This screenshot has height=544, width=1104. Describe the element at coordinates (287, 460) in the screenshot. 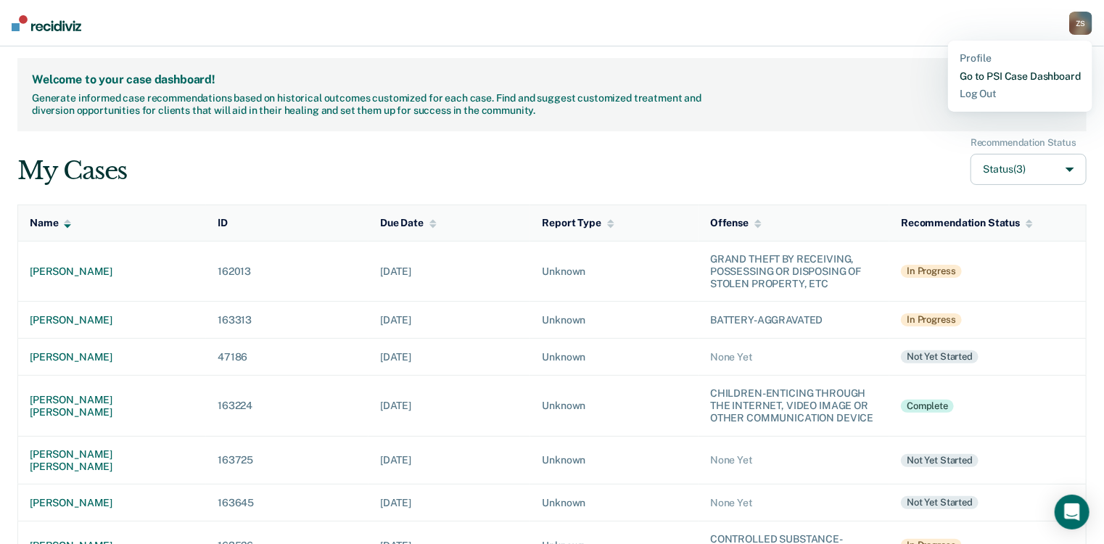

I see `td: 163725` at that location.